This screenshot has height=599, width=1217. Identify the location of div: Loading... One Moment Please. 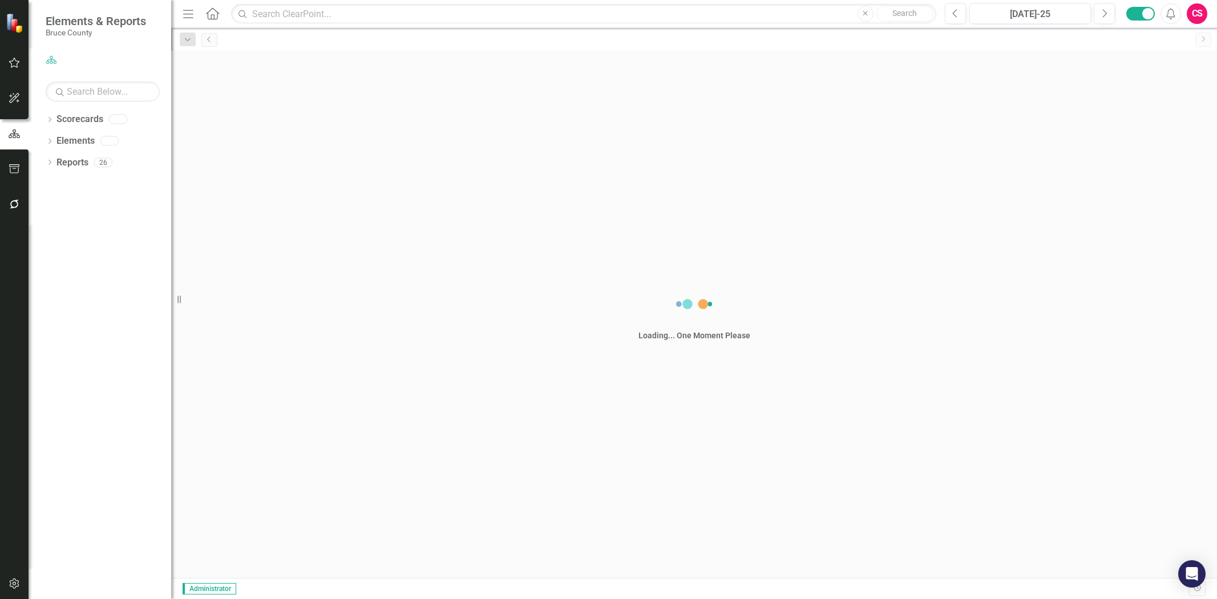
(694, 336).